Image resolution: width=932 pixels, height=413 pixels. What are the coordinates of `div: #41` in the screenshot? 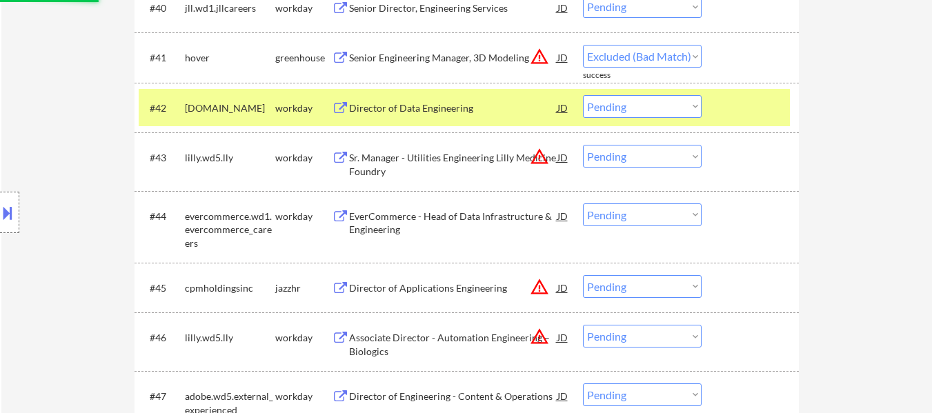 It's located at (161, 58).